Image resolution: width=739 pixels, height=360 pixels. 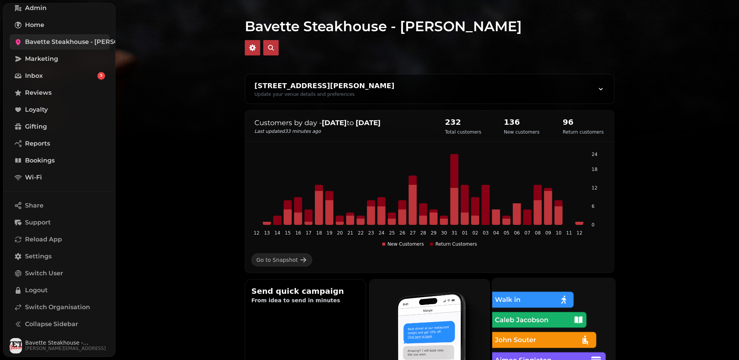 I want to click on tspan: 03, so click(x=486, y=233).